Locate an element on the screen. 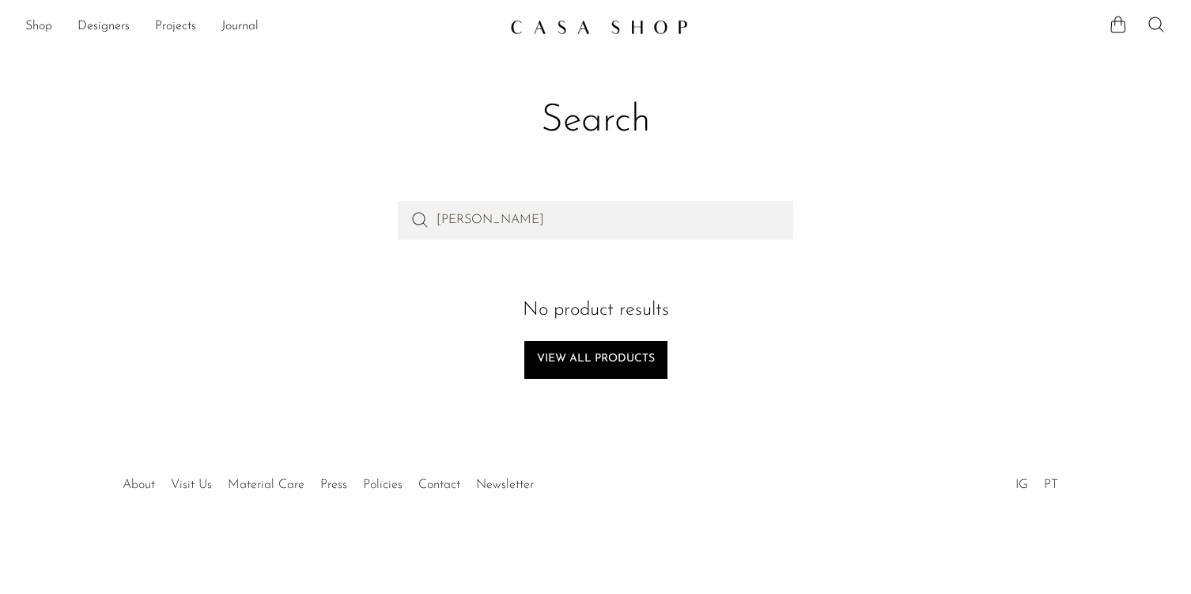  a: IG is located at coordinates (1022, 485).